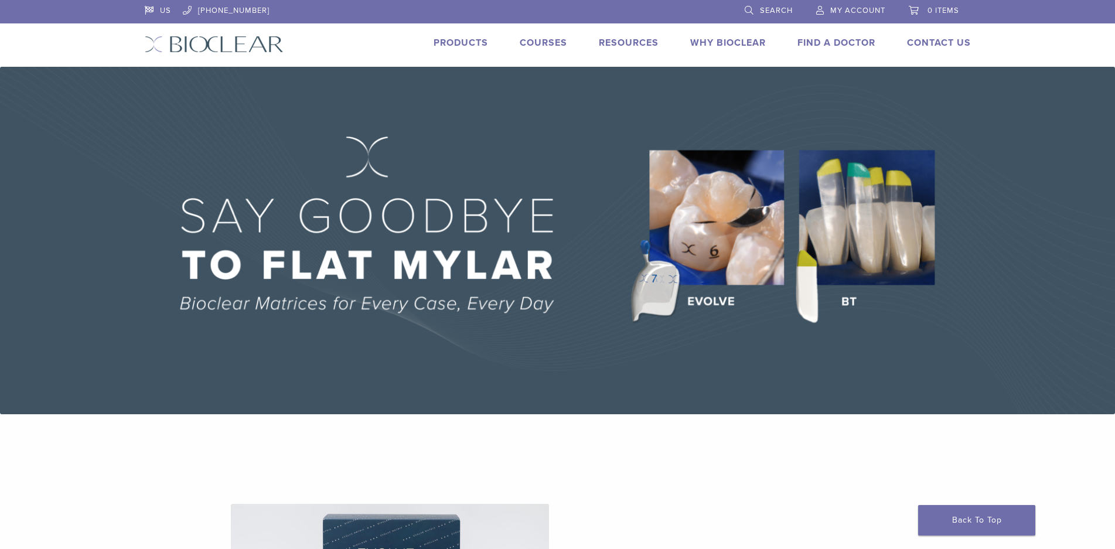 This screenshot has height=549, width=1115. Describe the element at coordinates (460, 43) in the screenshot. I see `a: Products` at that location.